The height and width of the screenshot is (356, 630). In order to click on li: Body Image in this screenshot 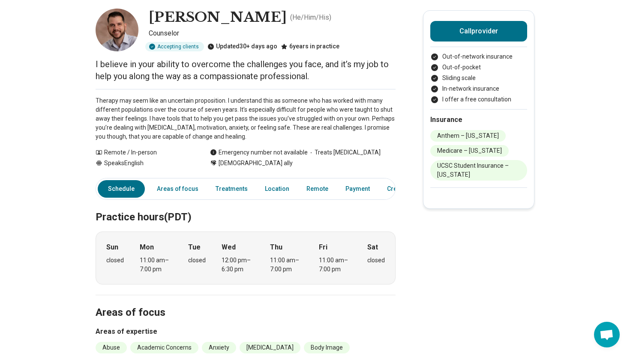, I will do `click(326, 348)`.